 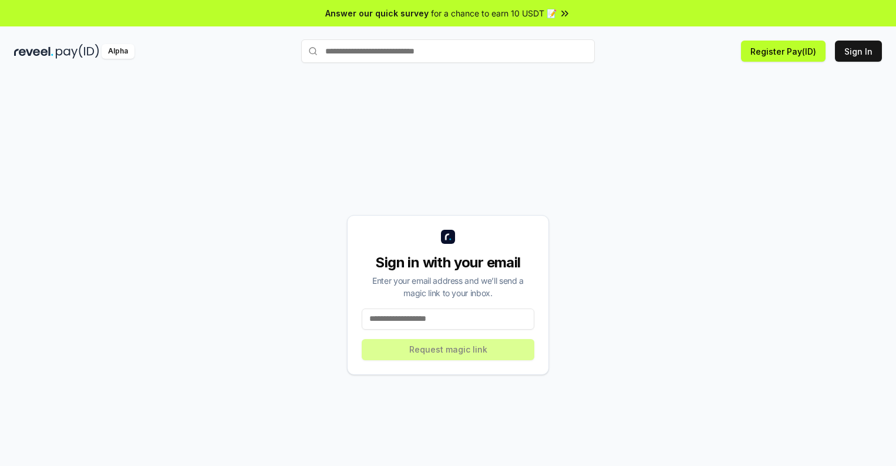 What do you see at coordinates (494, 13) in the screenshot?
I see `span: for a chance to earn 10 USDT 📝` at bounding box center [494, 13].